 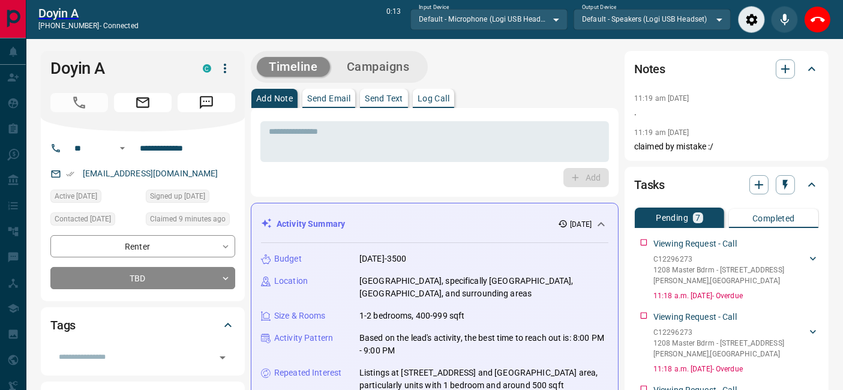 I want to click on button: Campaigns, so click(x=378, y=67).